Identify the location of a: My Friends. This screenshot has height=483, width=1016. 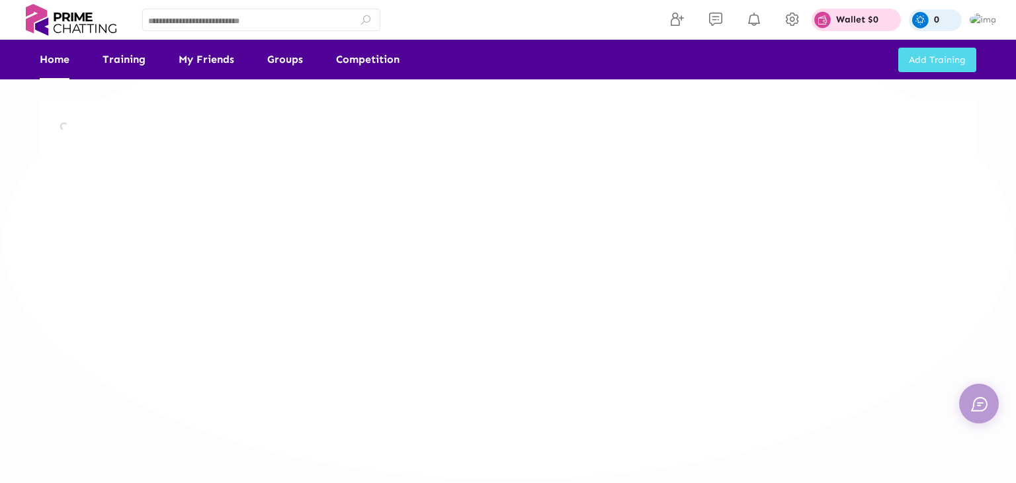
(206, 60).